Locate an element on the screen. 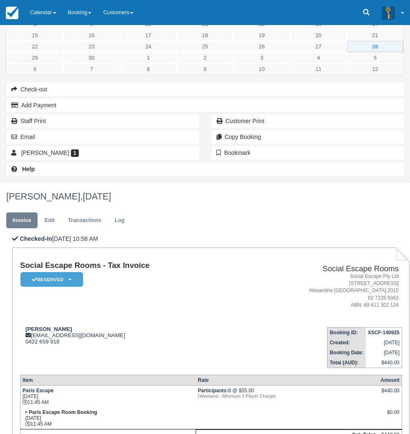 The image size is (410, 434). button: Bookmark is located at coordinates (308, 153).